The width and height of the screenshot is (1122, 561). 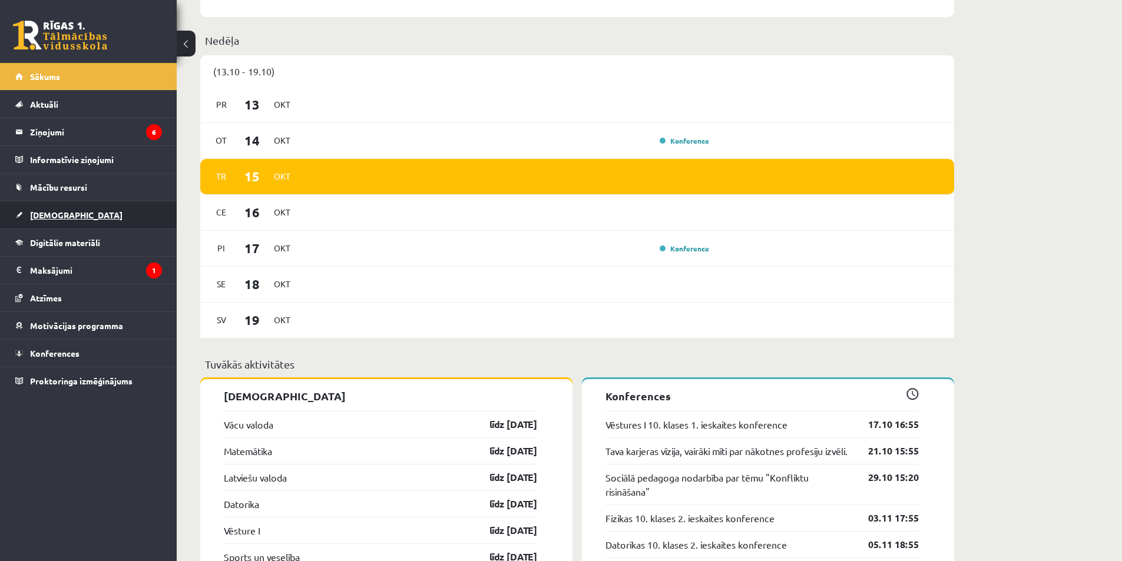 I want to click on span: Atzīmes, so click(x=46, y=298).